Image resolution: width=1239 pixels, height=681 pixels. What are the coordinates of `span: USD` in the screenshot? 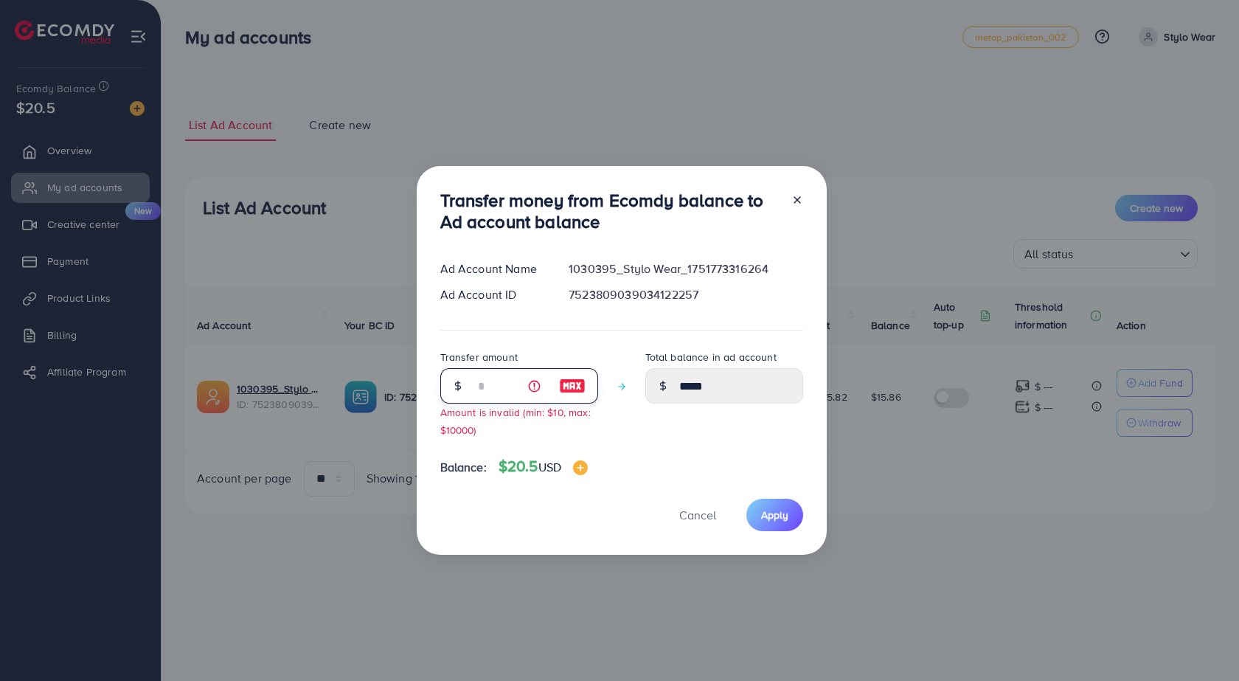 It's located at (549, 467).